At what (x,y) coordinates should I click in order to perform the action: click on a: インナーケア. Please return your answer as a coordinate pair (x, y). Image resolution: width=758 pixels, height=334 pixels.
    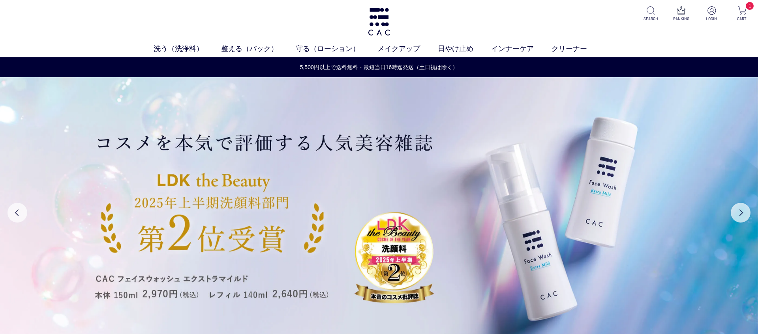
    Looking at the image, I should click on (521, 49).